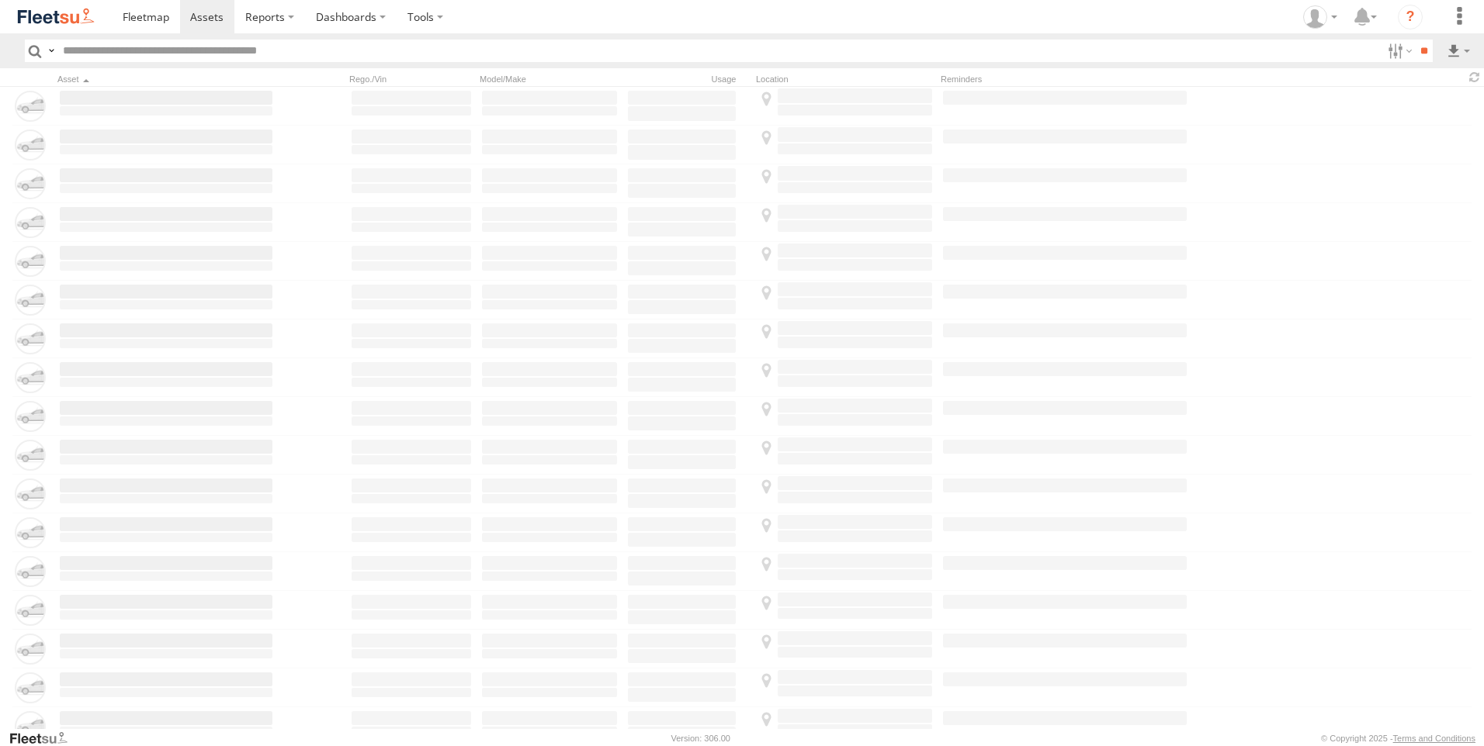 The width and height of the screenshot is (1484, 746). Describe the element at coordinates (44, 739) in the screenshot. I see `a: Visit our Website` at that location.